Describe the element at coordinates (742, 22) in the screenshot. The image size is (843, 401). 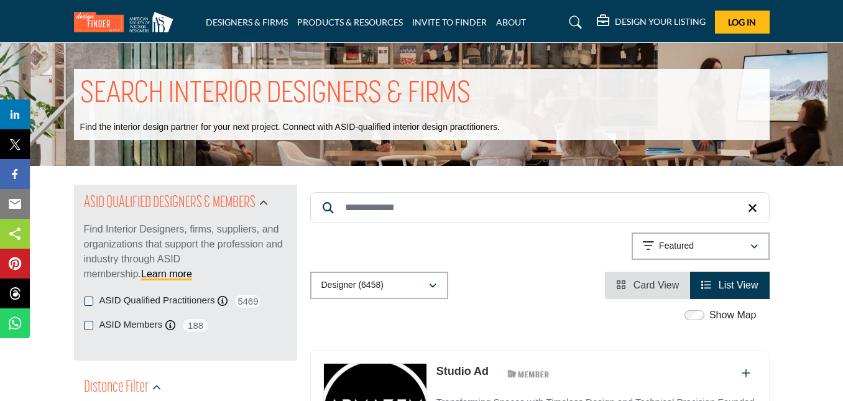
I see `span: Log In` at that location.